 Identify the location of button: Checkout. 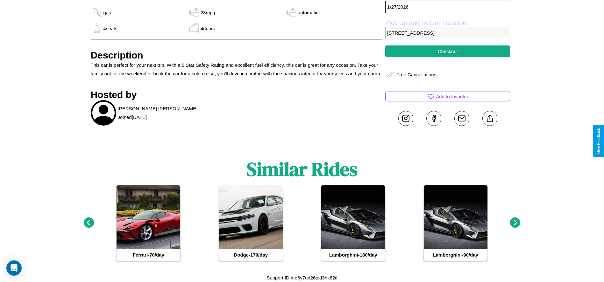
(447, 51).